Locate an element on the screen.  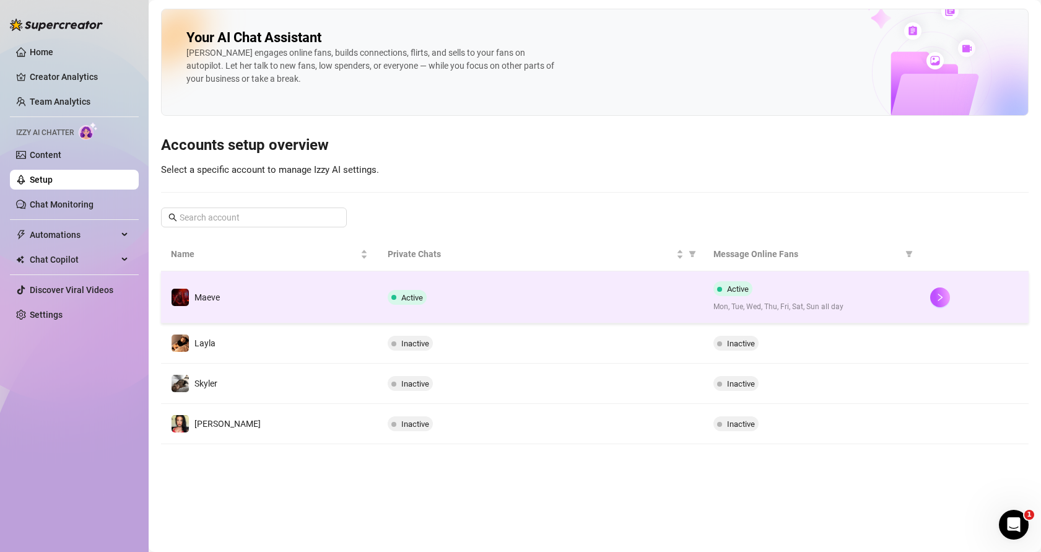
input: Search account is located at coordinates (255, 217).